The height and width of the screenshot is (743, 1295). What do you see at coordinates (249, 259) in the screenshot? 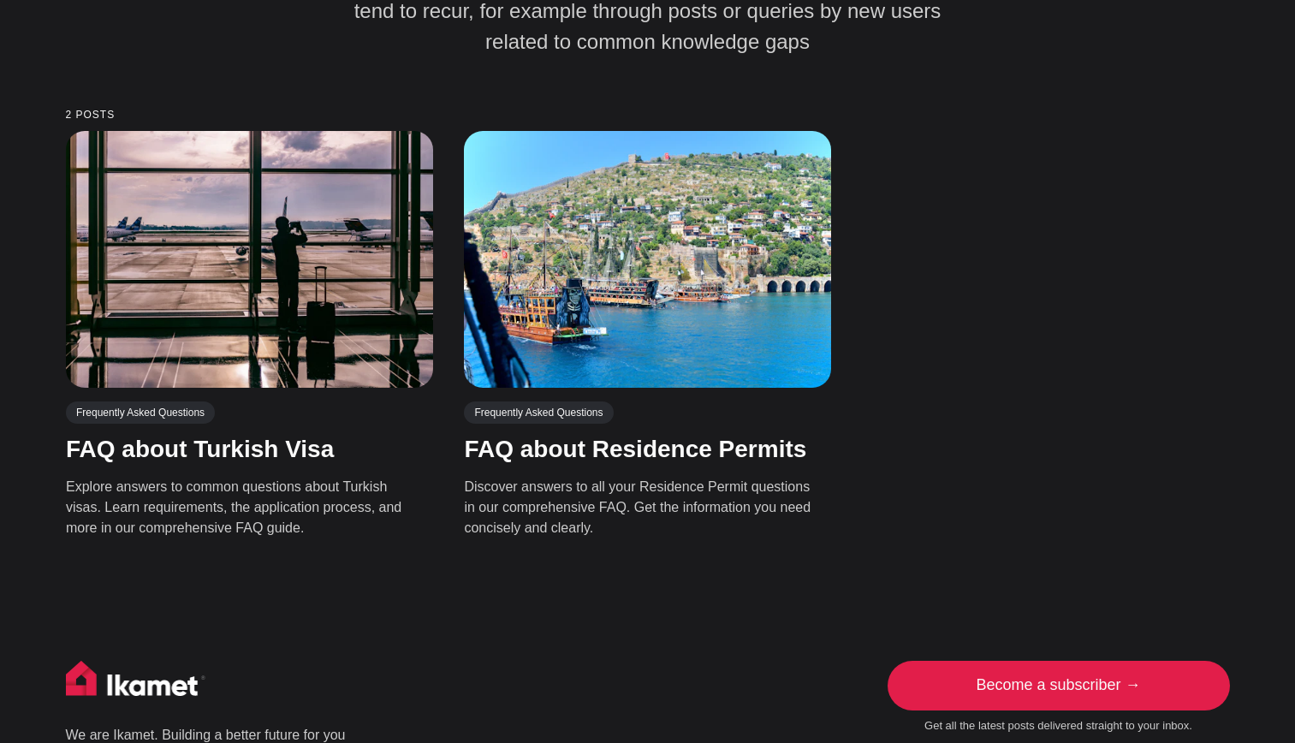
I see `img: FAQ about Turkish Visa` at bounding box center [249, 259].